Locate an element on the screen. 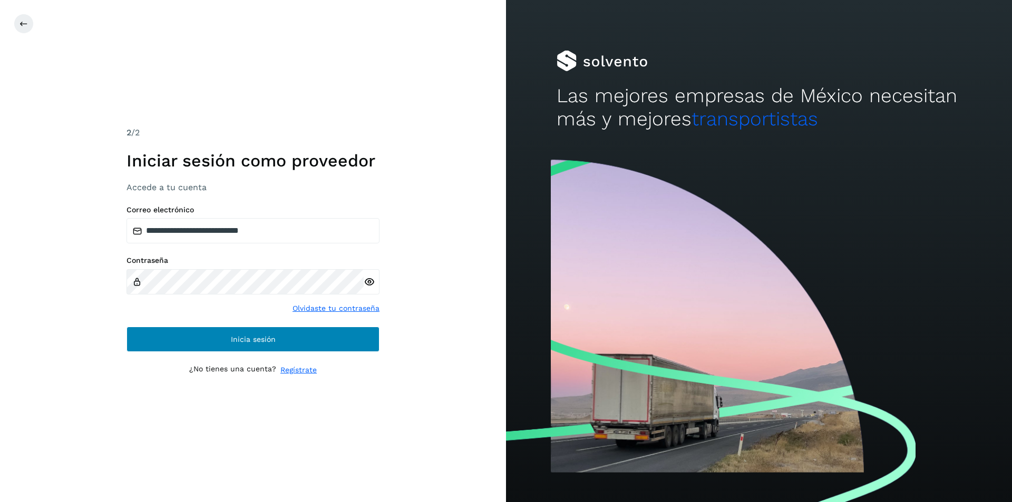 This screenshot has width=1012, height=502. div: /2 is located at coordinates (253, 133).